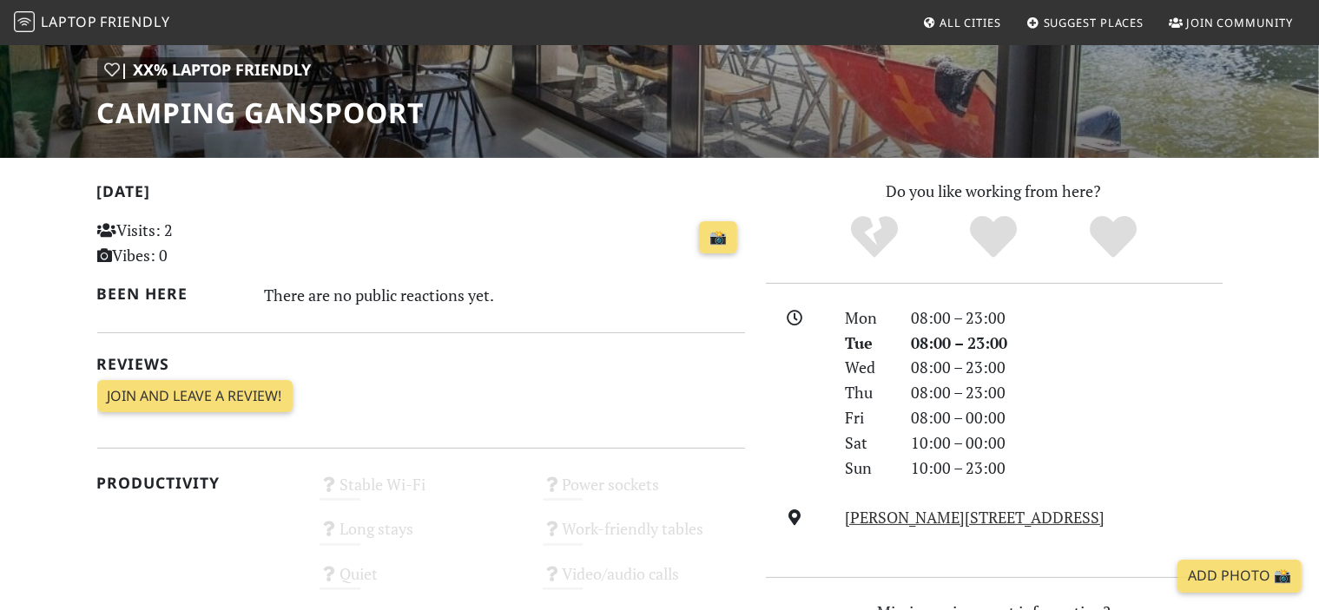 This screenshot has height=610, width=1319. Describe the element at coordinates (92, 23) in the screenshot. I see `a: LaptopFriendly LaptopFriendly` at that location.